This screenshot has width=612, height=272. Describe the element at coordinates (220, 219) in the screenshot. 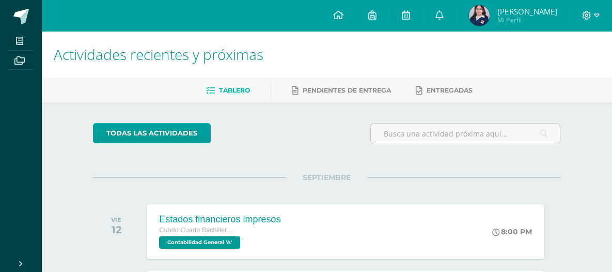

I see `div: Estados financieros impresos` at that location.